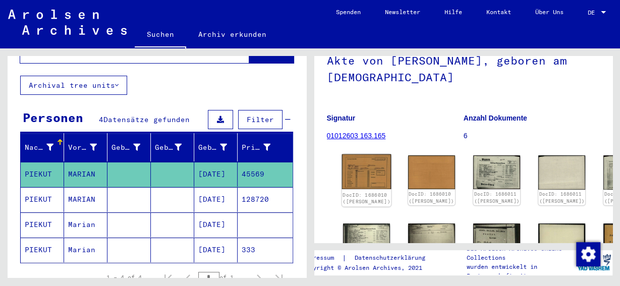  What do you see at coordinates (161, 35) in the screenshot?
I see `a: Suchen` at bounding box center [161, 35].